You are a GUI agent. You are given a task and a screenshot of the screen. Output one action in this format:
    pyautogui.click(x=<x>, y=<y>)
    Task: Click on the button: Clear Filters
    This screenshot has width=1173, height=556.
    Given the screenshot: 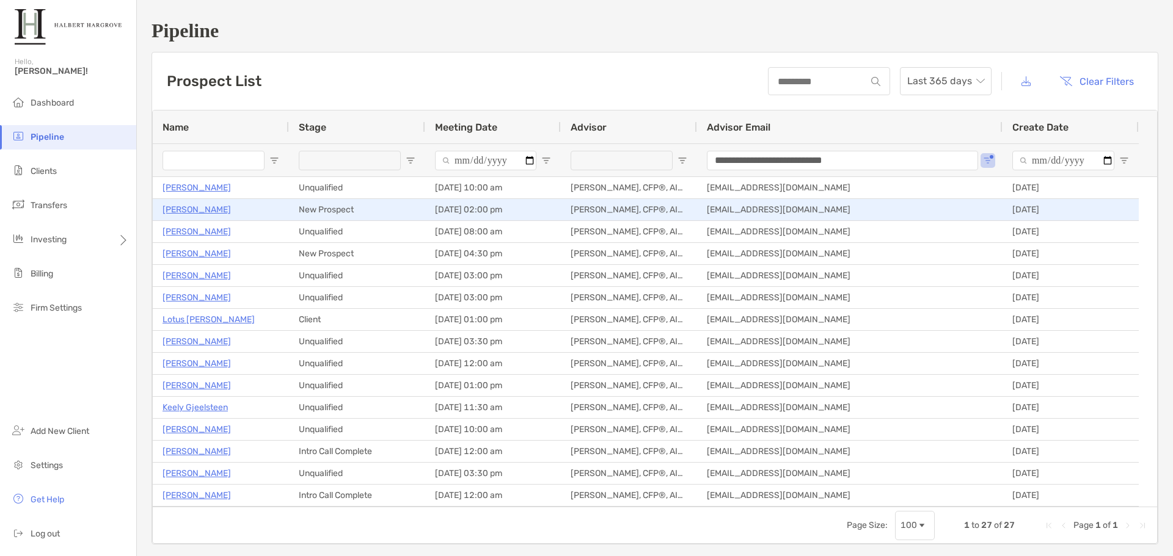 What is the action you would take?
    pyautogui.click(x=1096, y=81)
    